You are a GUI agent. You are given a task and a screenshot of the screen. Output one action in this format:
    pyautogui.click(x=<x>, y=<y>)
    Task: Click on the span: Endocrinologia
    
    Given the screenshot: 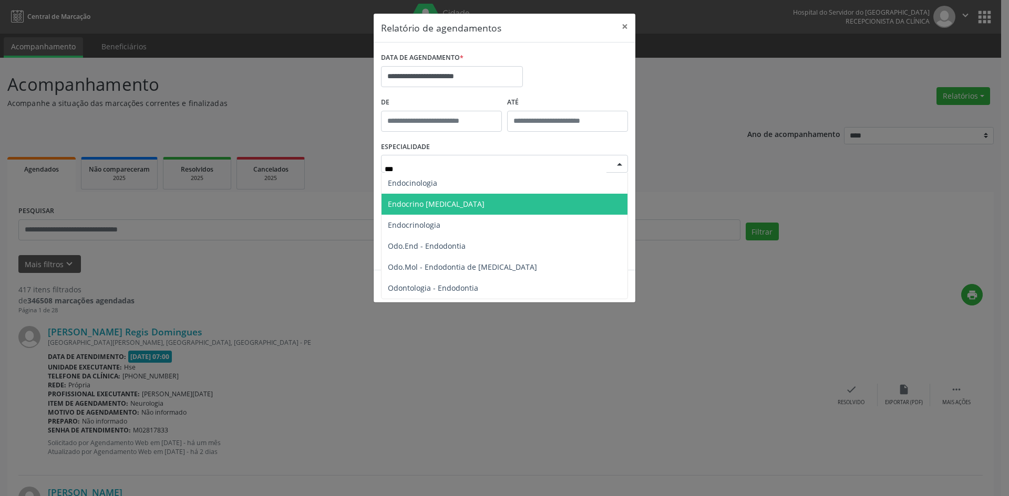 What is the action you would take?
    pyautogui.click(x=414, y=225)
    